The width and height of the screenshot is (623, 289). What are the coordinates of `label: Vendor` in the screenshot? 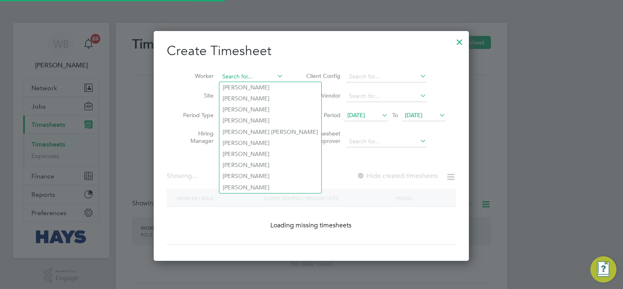 It's located at (322, 95).